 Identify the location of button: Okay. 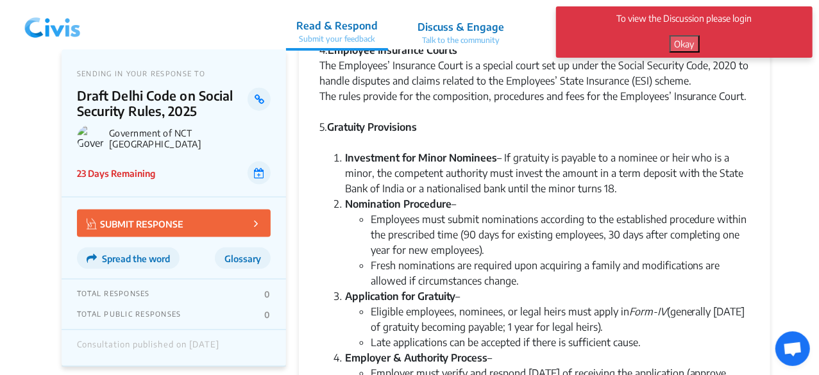
(684, 44).